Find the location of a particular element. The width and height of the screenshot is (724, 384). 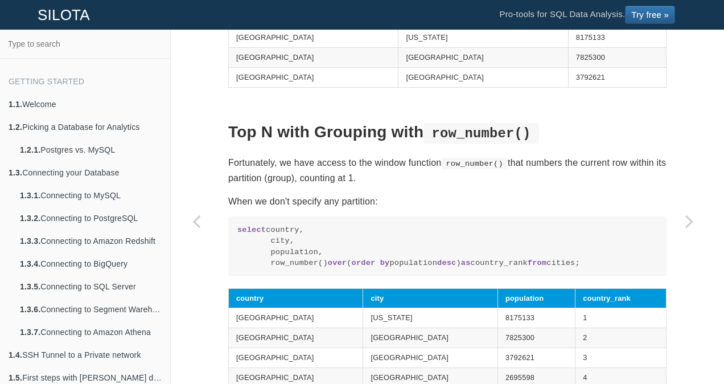

b: 1.3.4. is located at coordinates (30, 263).